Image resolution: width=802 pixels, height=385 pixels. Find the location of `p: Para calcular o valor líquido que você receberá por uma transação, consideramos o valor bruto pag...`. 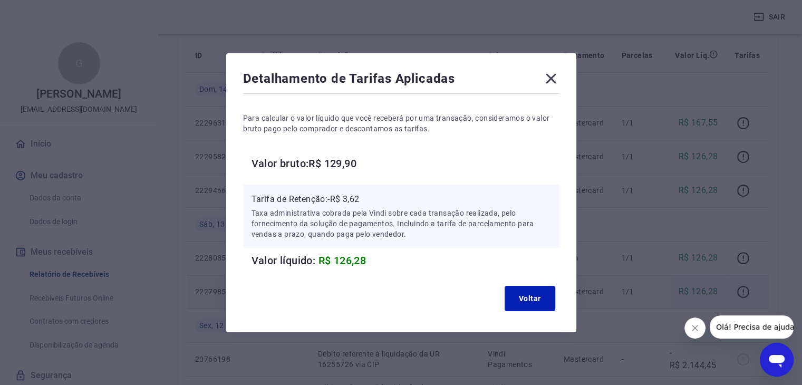

p: Para calcular o valor líquido que você receberá por uma transação, consideramos o valor bruto pag... is located at coordinates (401, 123).